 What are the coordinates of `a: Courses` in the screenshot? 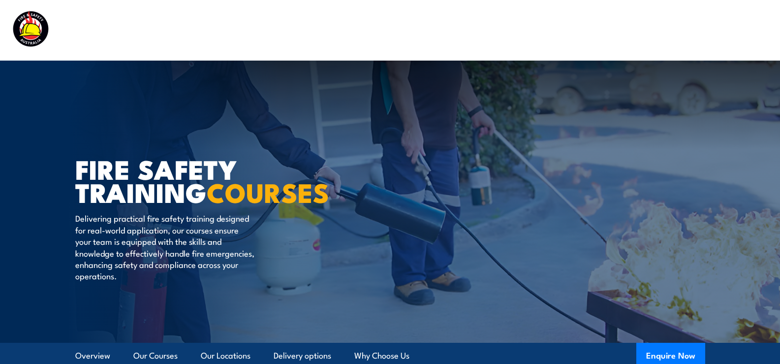 It's located at (261, 30).